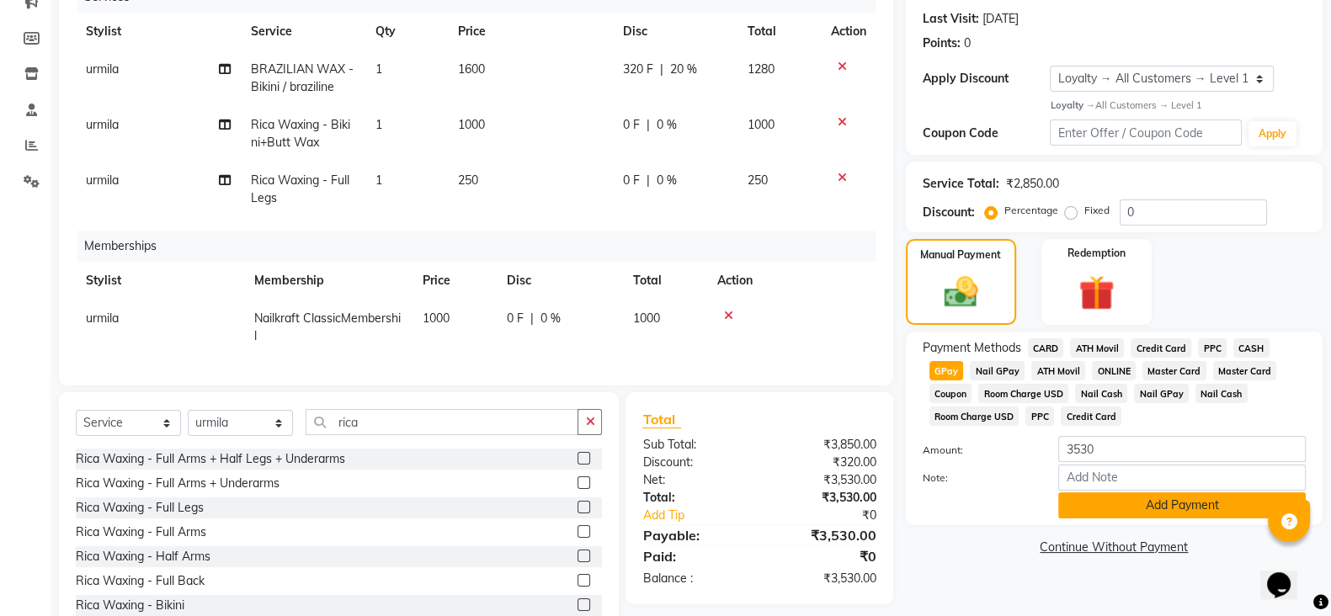  Describe the element at coordinates (1031, 210) in the screenshot. I see `label: Percentage` at that location.